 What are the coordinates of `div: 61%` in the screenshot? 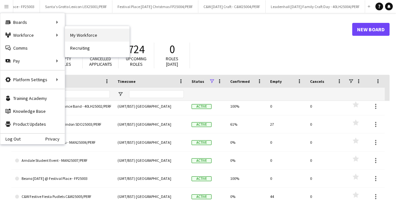 It's located at (246, 124).